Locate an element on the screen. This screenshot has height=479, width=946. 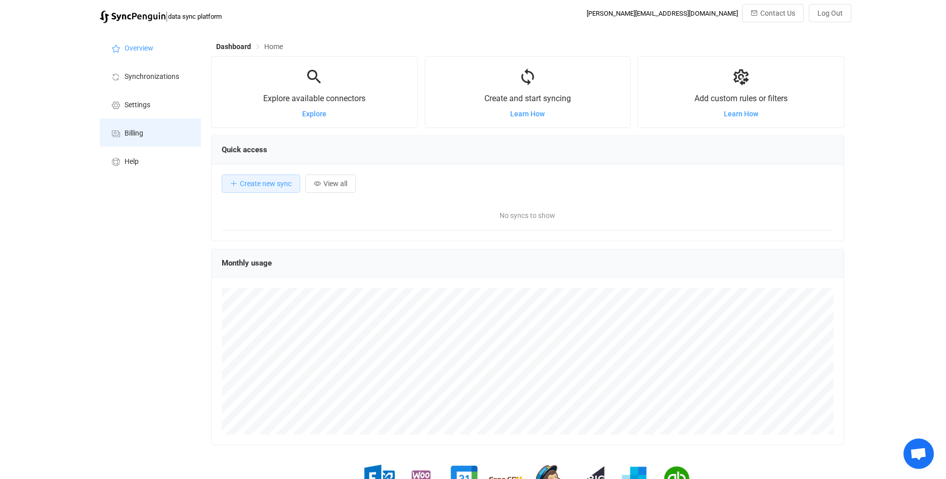
a: Help is located at coordinates (150, 161).